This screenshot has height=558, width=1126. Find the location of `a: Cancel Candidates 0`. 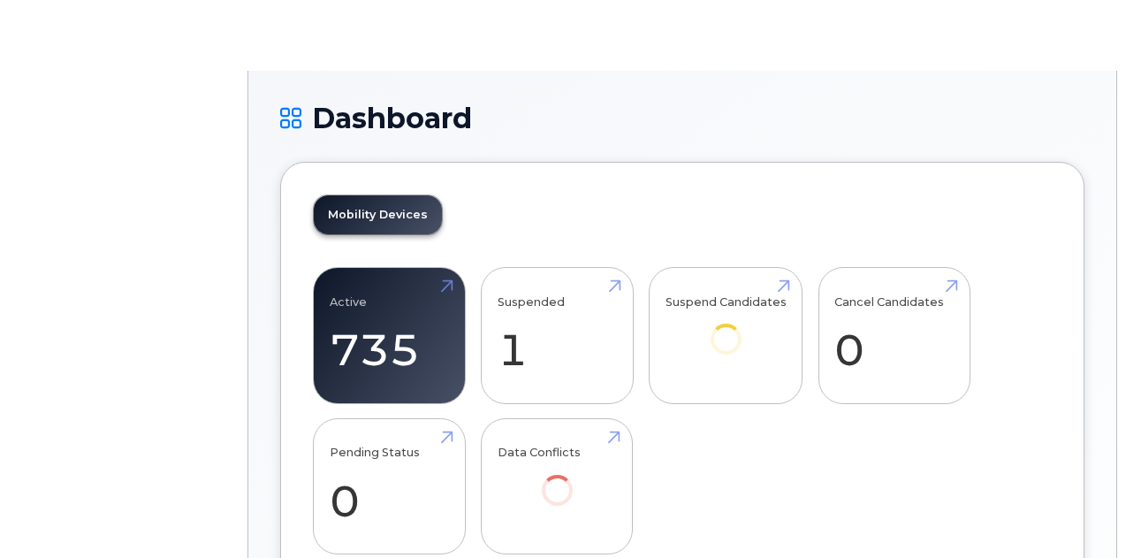

a: Cancel Candidates 0 is located at coordinates (894, 336).